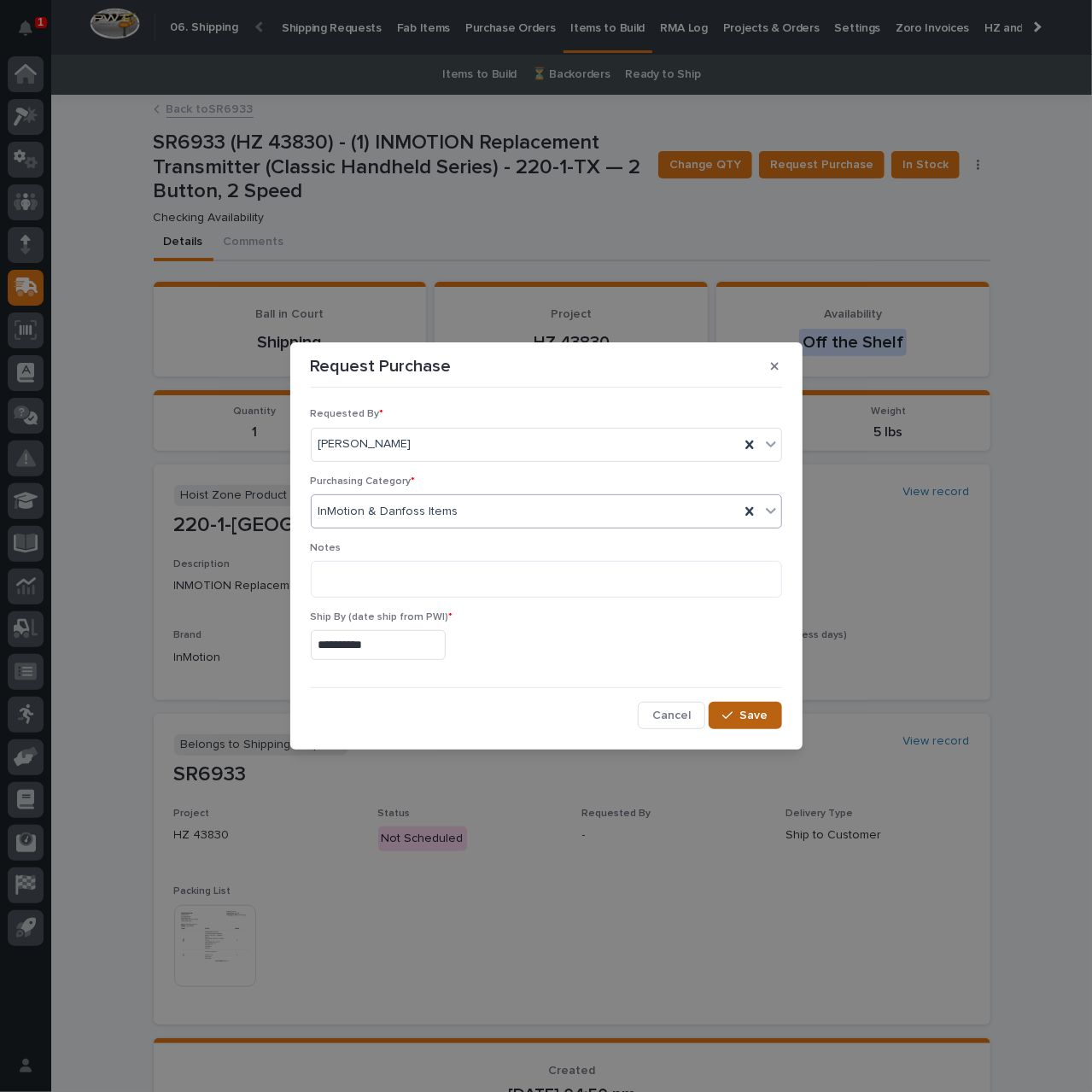 The height and width of the screenshot is (1092, 1092). I want to click on span: Requested By, so click(348, 414).